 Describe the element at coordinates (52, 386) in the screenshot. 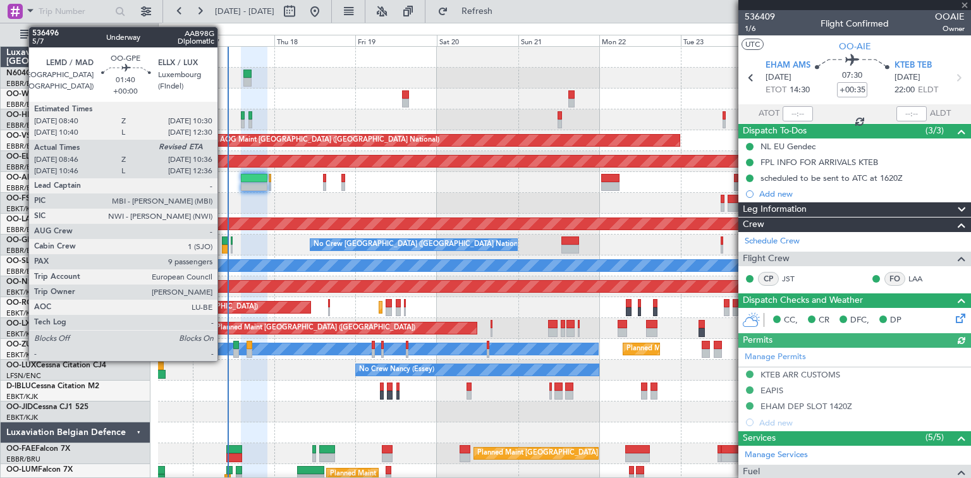

I see `a: D-IBLUCessna Citation M2` at that location.